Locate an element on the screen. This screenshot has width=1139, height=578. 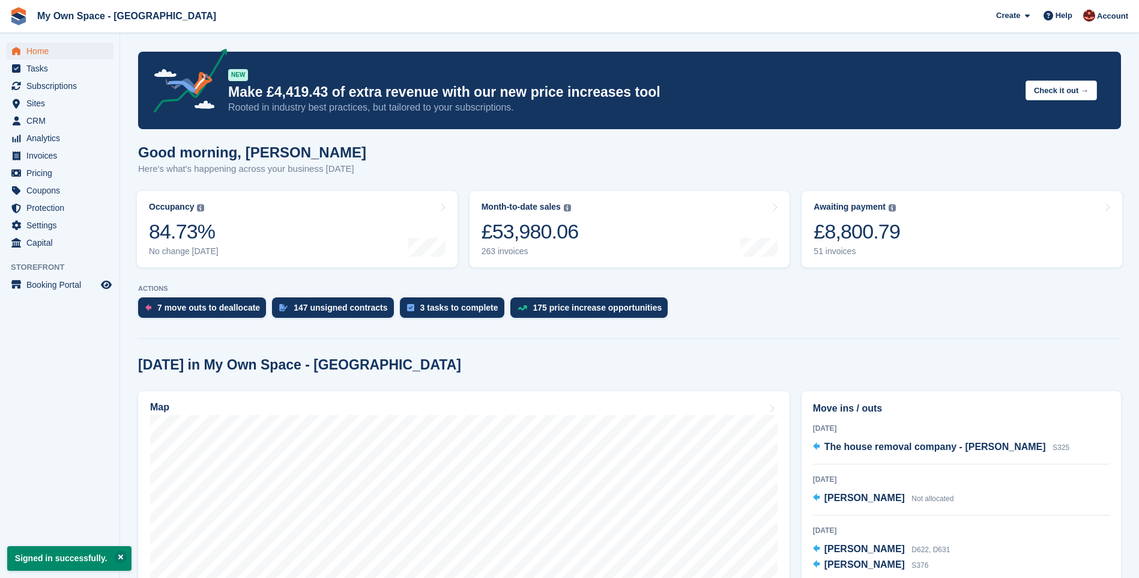
span: D622, D631 is located at coordinates (931, 549).